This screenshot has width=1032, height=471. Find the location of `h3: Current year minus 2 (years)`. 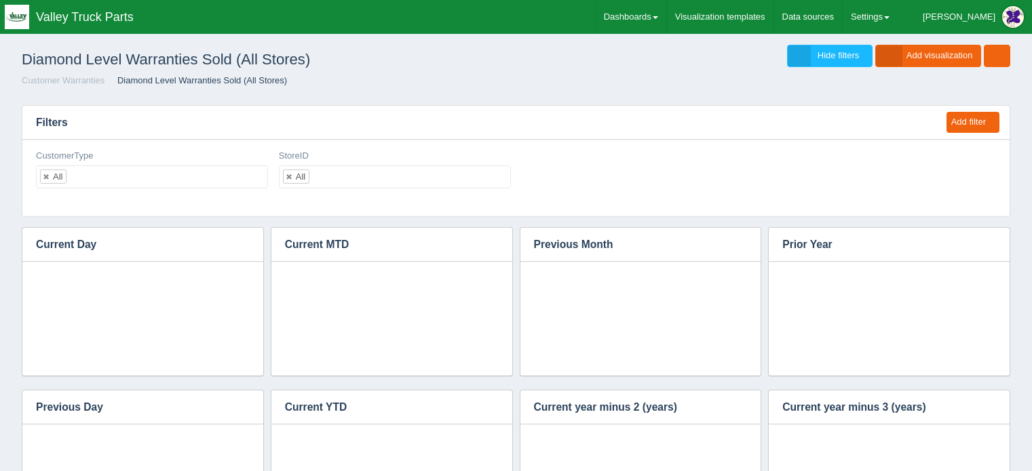

h3: Current year minus 2 (years) is located at coordinates (630, 408).